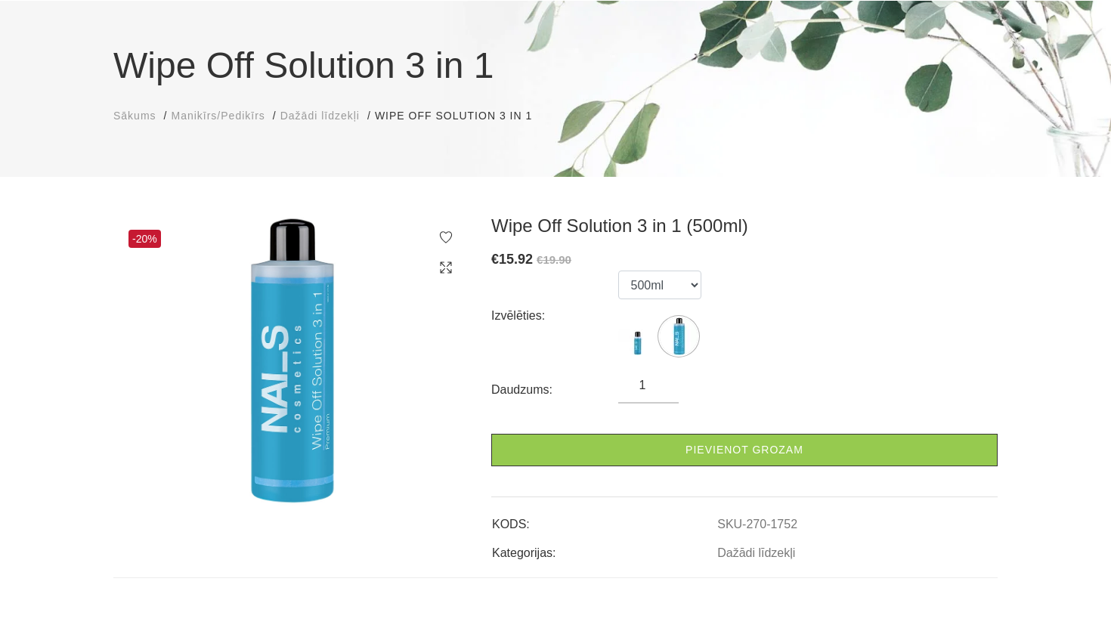 The image size is (1111, 628). I want to click on span: Manikīrs/Pedikīrs, so click(218, 116).